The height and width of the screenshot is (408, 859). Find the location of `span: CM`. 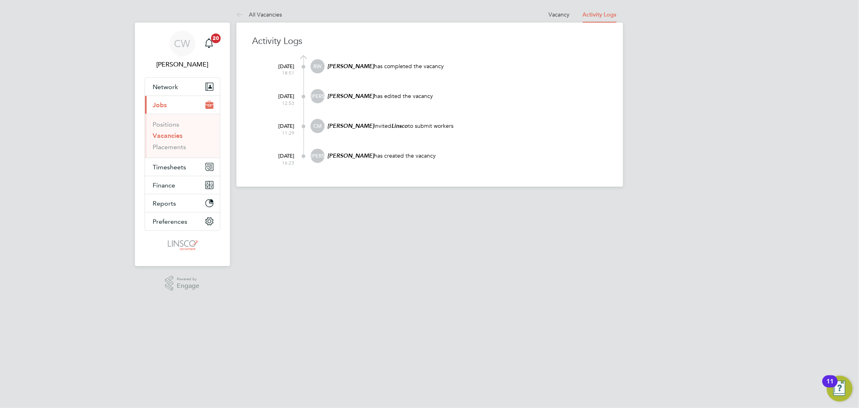

span: CM is located at coordinates (318, 126).